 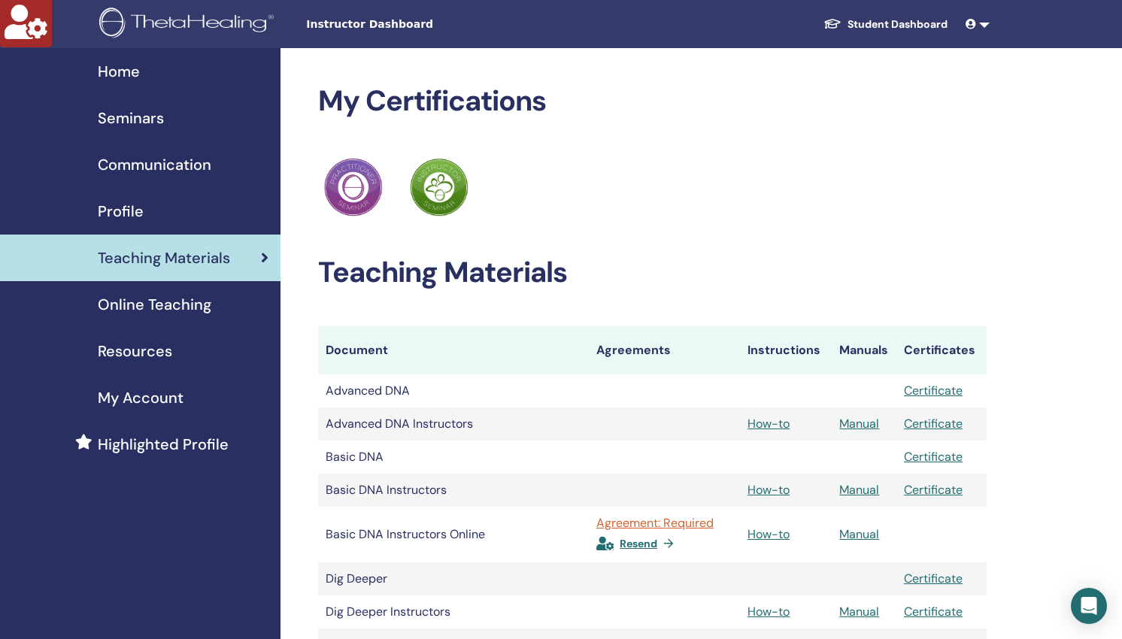 I want to click on span: Profile, so click(x=120, y=211).